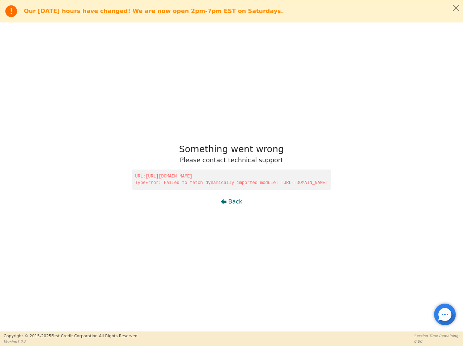 This screenshot has height=347, width=463. I want to click on p: 0:00, so click(436, 341).